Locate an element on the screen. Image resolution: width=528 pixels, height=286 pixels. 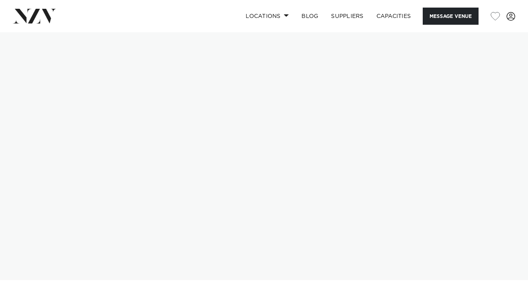
a: BLOG is located at coordinates (310, 16).